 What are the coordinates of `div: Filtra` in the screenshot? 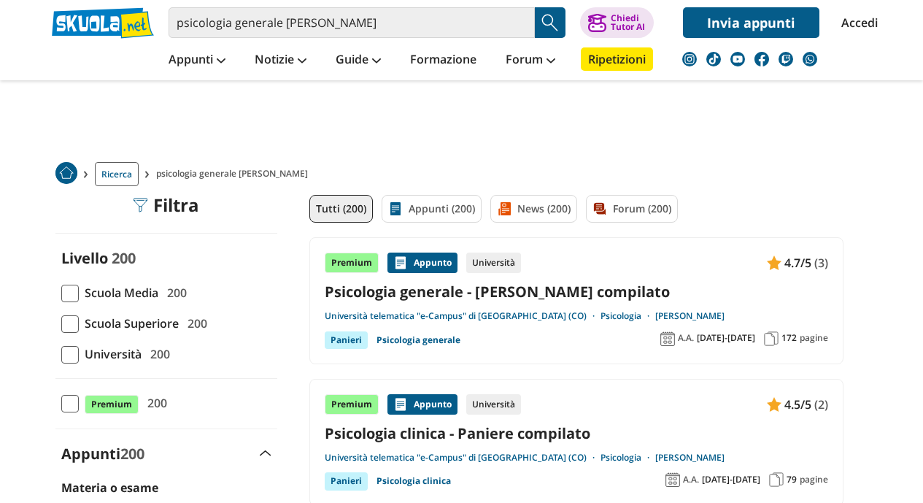 It's located at (166, 205).